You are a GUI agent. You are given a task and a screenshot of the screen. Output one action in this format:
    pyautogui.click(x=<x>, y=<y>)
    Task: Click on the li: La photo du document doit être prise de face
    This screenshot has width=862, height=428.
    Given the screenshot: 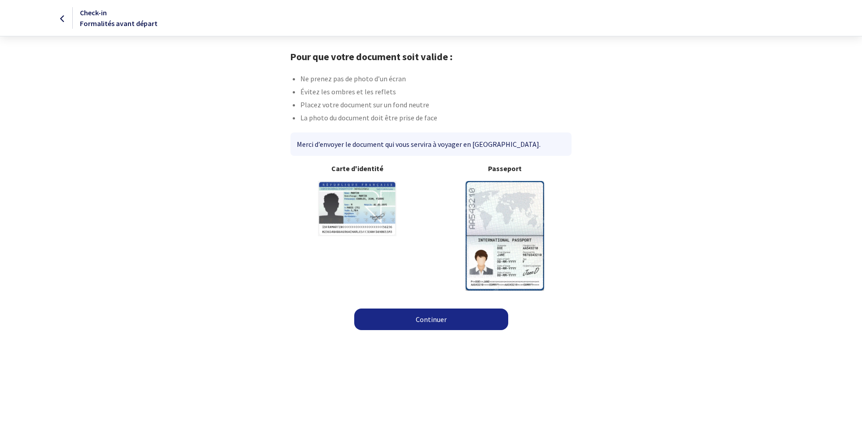 What is the action you would take?
    pyautogui.click(x=436, y=119)
    